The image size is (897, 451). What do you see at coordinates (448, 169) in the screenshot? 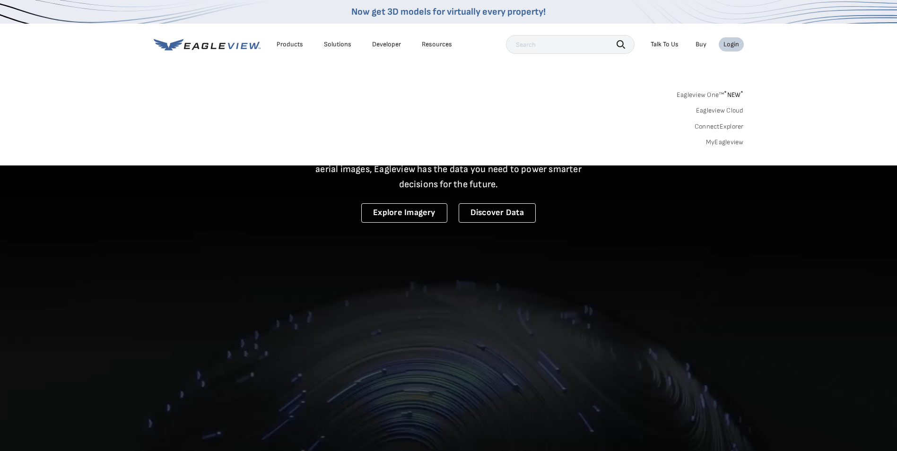
I see `p: A new era starts here. Built on more than 3.5 billion high-resolution aerial images, Eagleview ha...` at bounding box center [448, 169].